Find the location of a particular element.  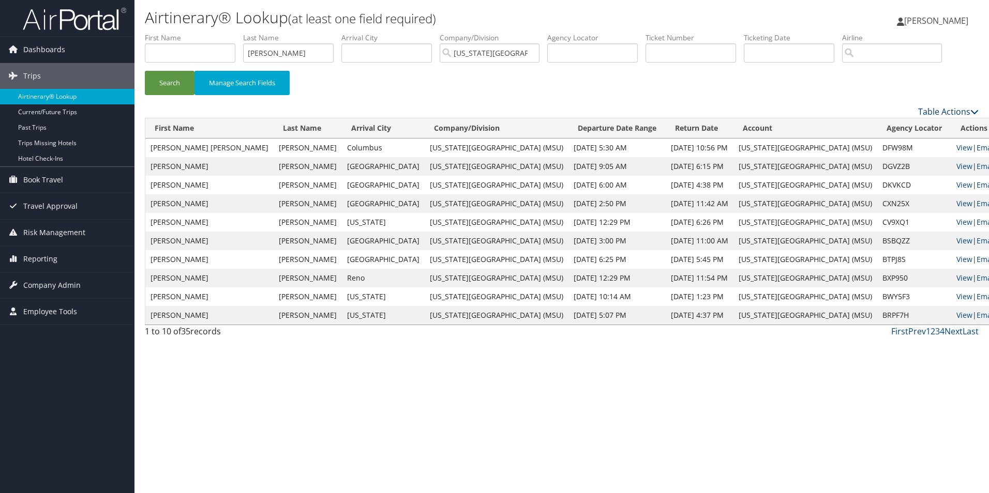

a: Table Actions is located at coordinates (948, 112).